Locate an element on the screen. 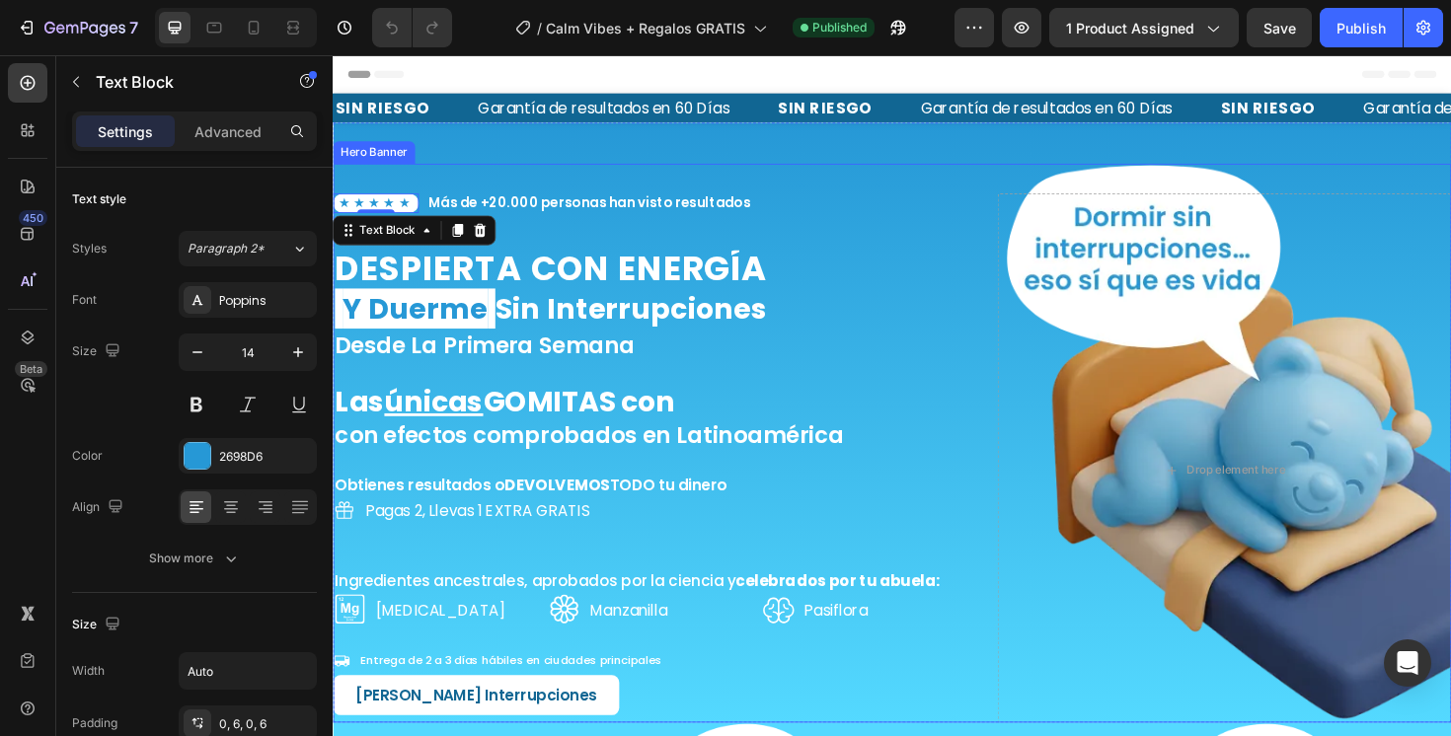 This screenshot has height=736, width=1451. button: Publish is located at coordinates (1361, 28).